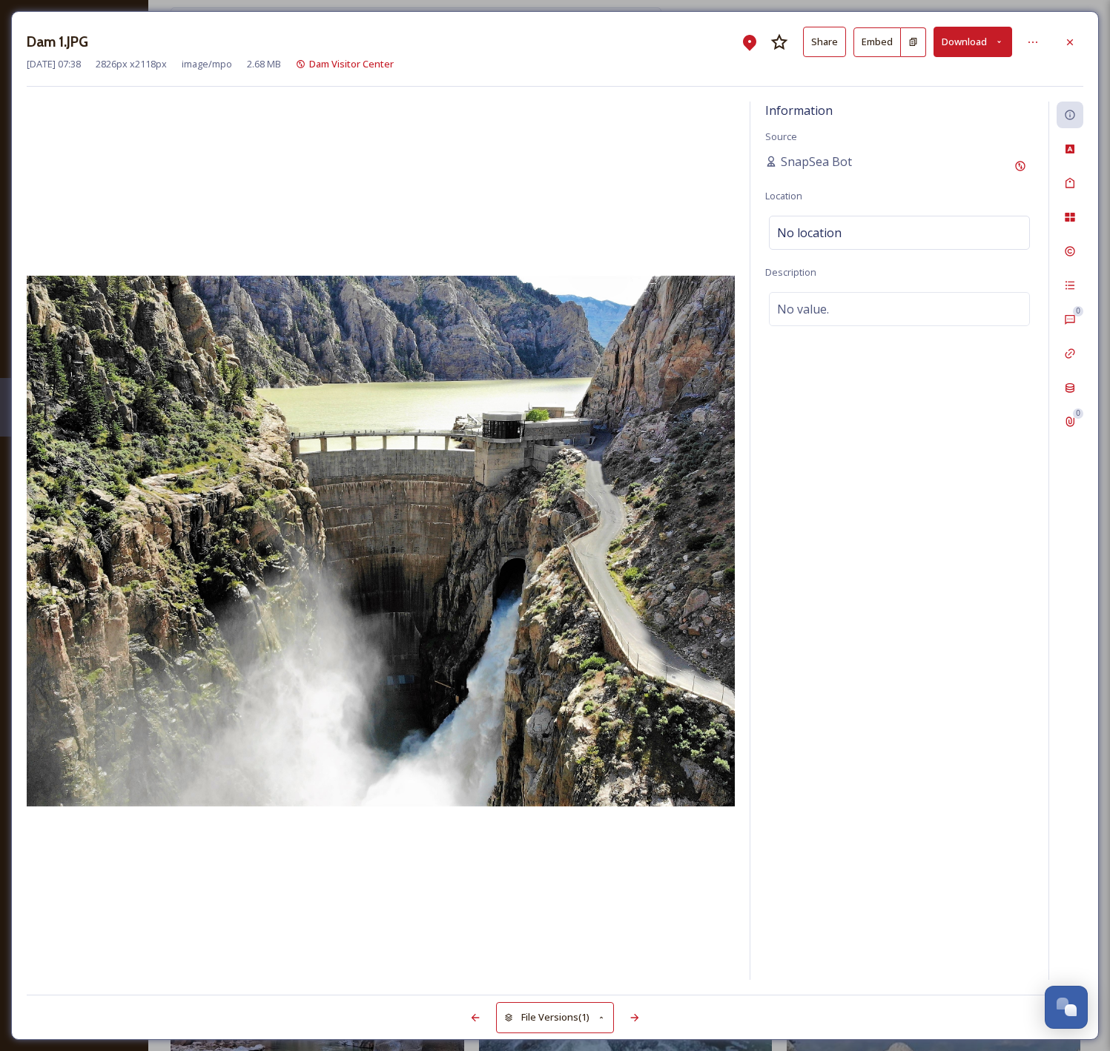 This screenshot has width=1110, height=1051. I want to click on span: 2826 px x 2118 px, so click(131, 64).